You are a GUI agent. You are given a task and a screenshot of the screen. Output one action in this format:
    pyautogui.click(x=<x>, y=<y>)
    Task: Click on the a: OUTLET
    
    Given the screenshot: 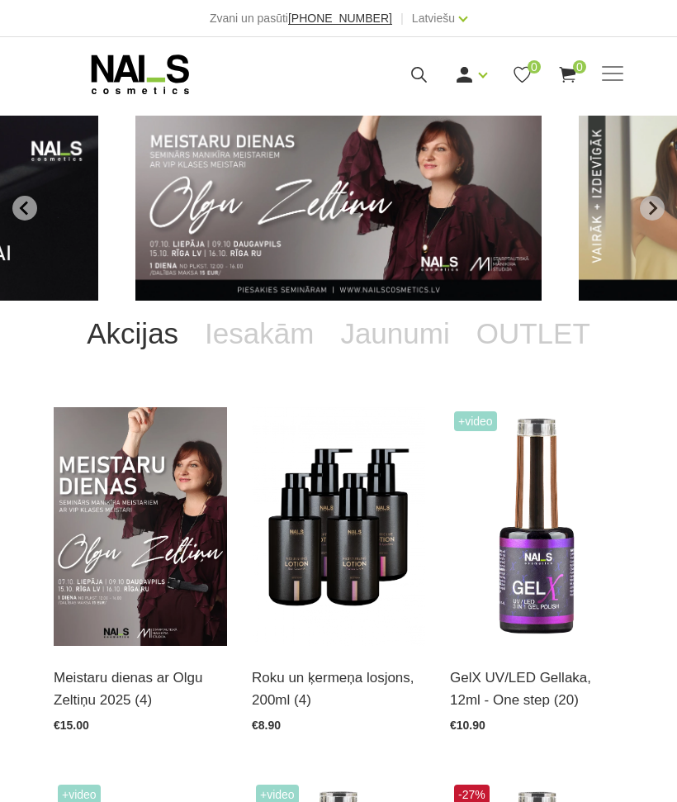 What is the action you would take?
    pyautogui.click(x=533, y=334)
    